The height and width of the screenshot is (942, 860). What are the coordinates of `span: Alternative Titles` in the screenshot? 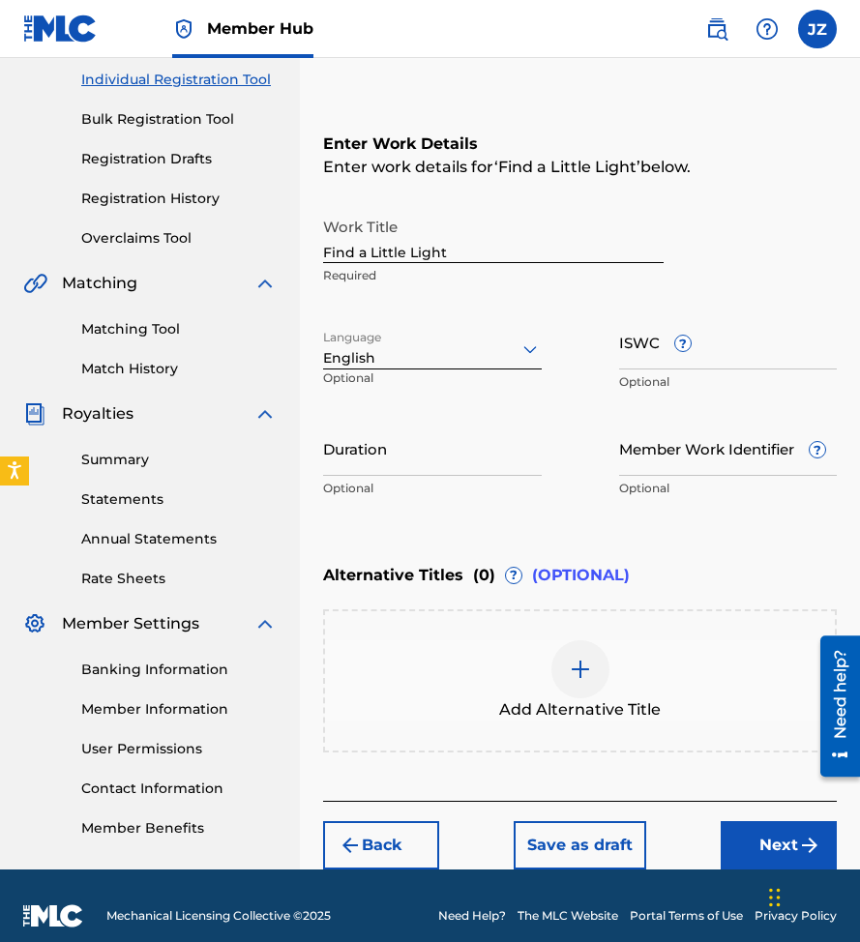 It's located at (393, 576).